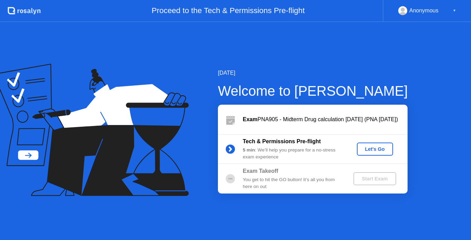 This screenshot has width=471, height=240. I want to click on b: Exam, so click(250, 119).